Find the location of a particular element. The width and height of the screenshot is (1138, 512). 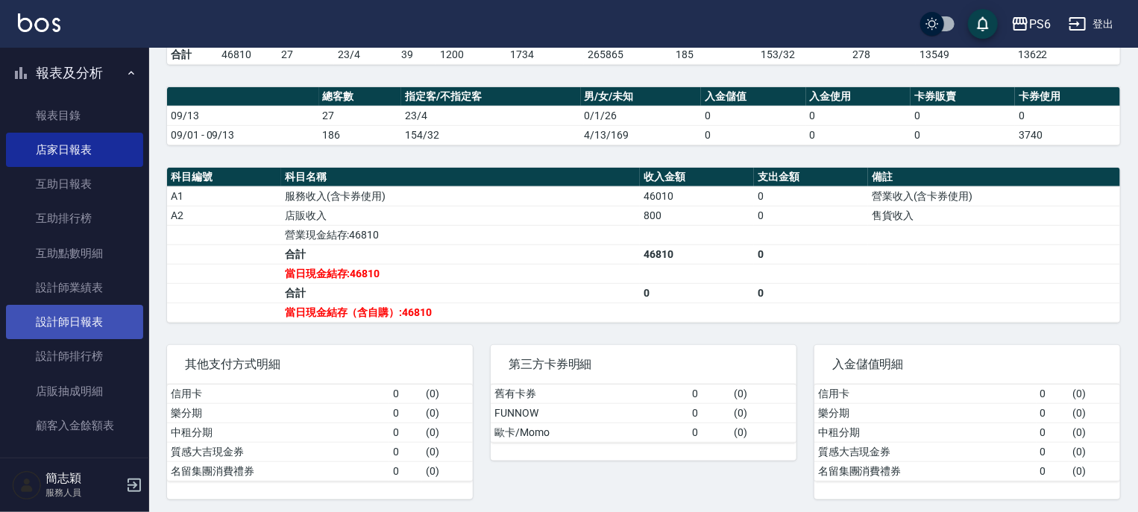

a: 互助日報表 is located at coordinates (75, 184).